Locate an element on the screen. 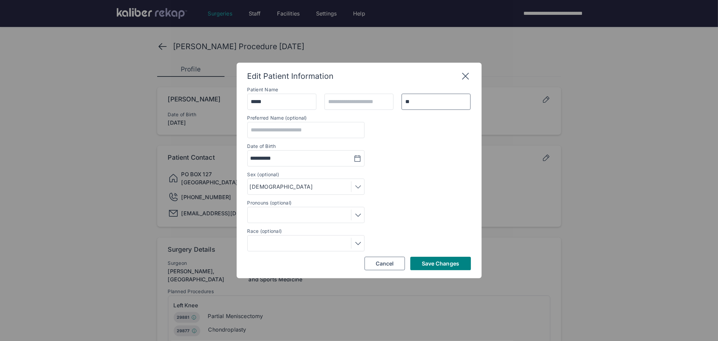 The width and height of the screenshot is (718, 341). div: Date of Birth is located at coordinates (262, 146).